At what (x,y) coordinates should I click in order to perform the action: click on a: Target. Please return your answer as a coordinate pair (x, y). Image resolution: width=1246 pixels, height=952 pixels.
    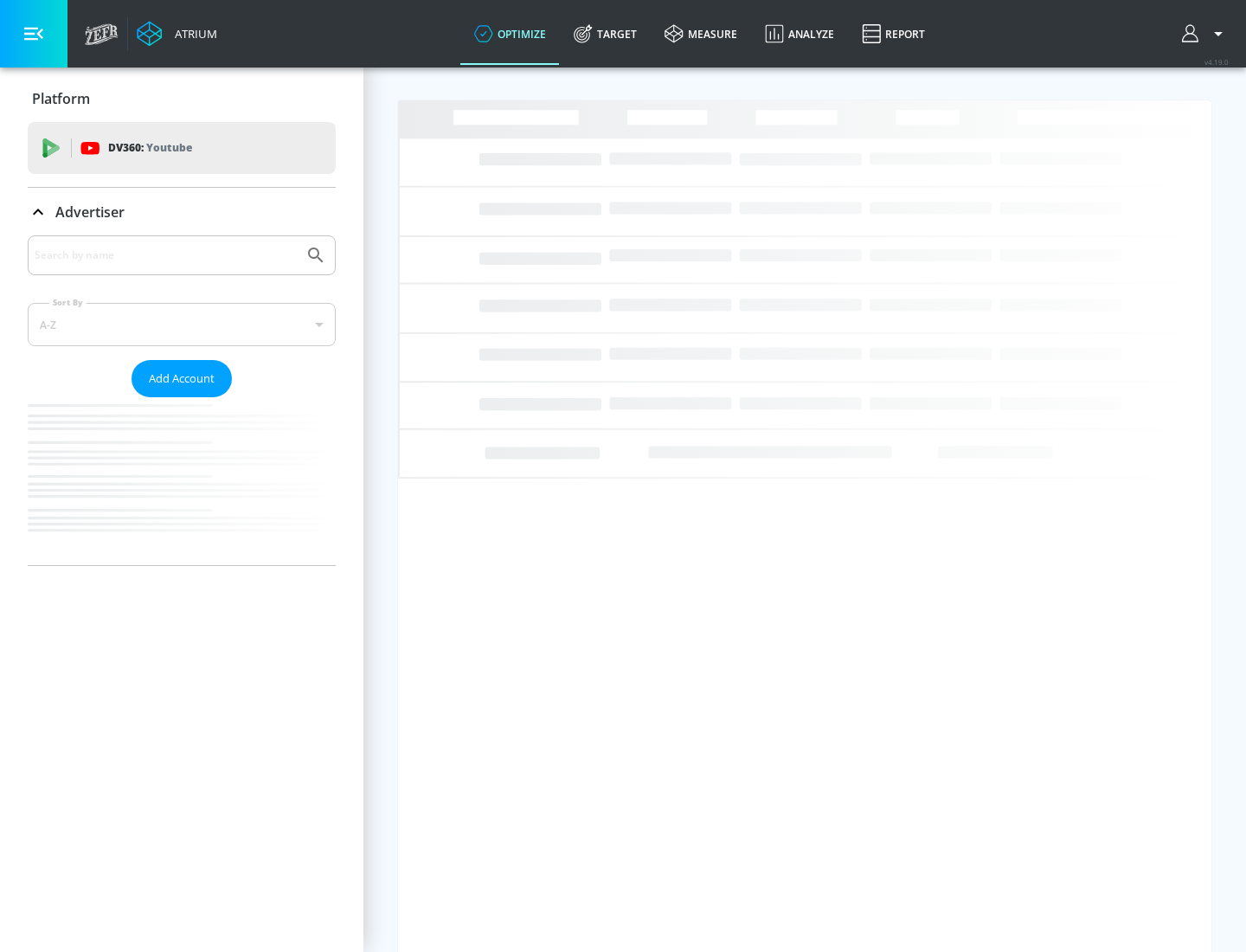
    Looking at the image, I should click on (605, 34).